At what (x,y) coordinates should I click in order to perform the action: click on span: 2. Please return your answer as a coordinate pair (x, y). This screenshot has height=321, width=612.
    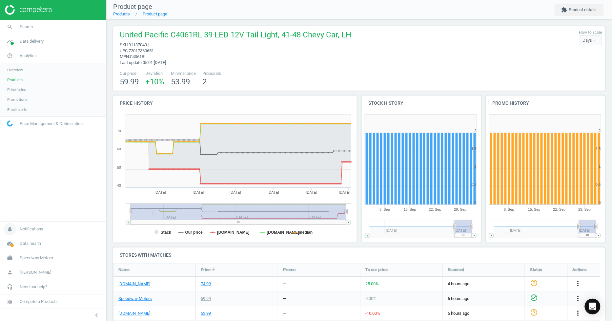
    Looking at the image, I should click on (204, 82).